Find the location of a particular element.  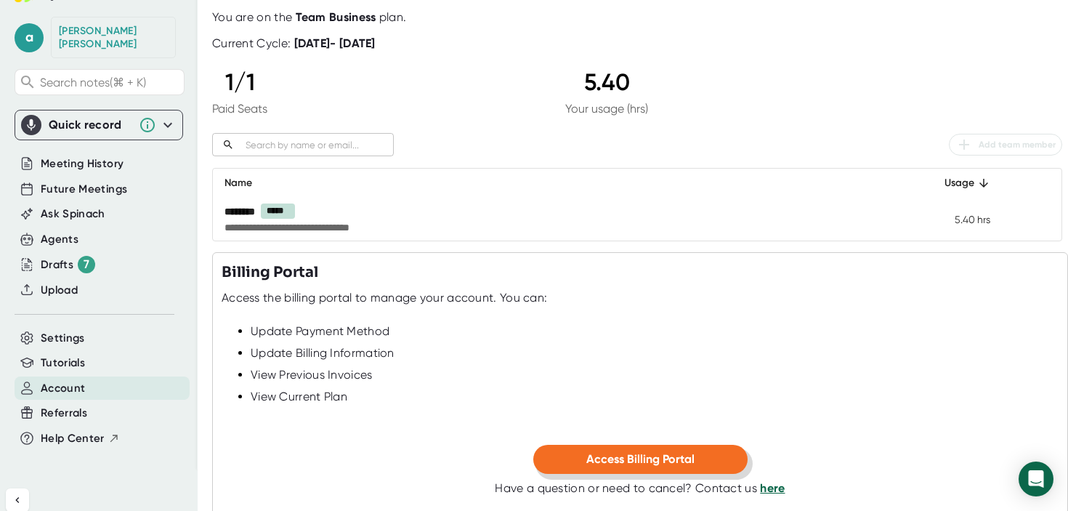

button: Referrals is located at coordinates (64, 413).